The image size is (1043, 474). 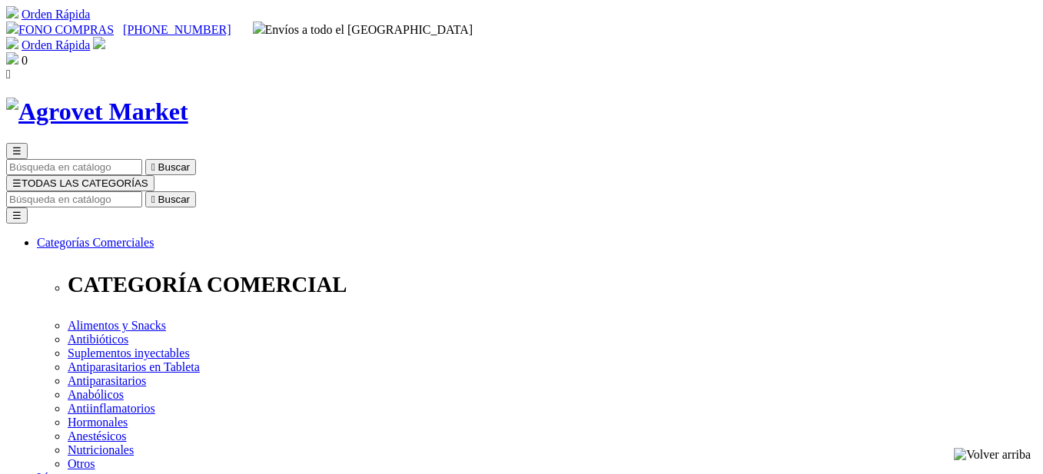 What do you see at coordinates (117, 325) in the screenshot?
I see `span: Alimentos y Snacks` at bounding box center [117, 325].